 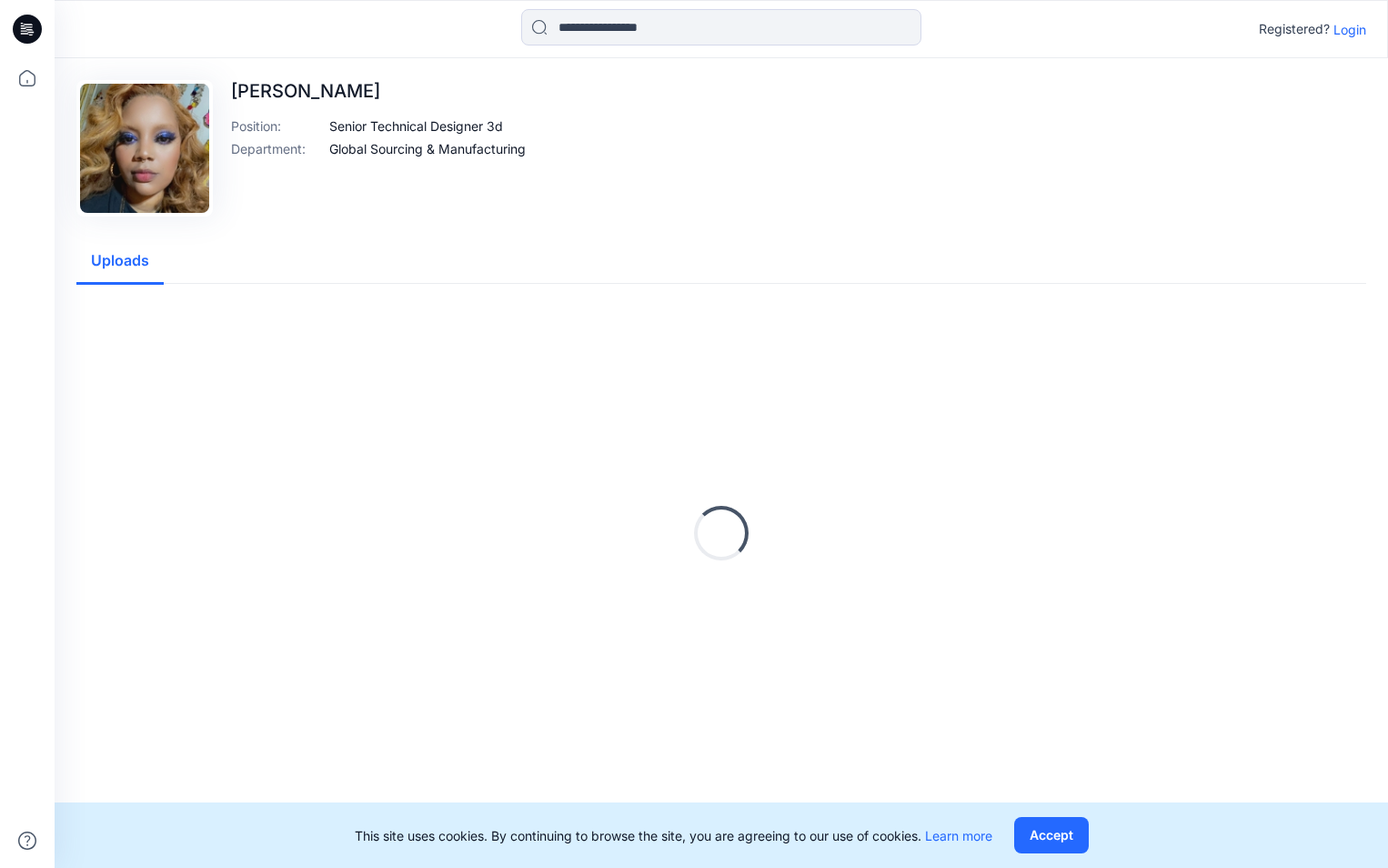 What do you see at coordinates (673, 834) in the screenshot?
I see `p: This site uses cookies. By continuing to browse the site, you are agreeing to our use of cookies.` at bounding box center [673, 834].